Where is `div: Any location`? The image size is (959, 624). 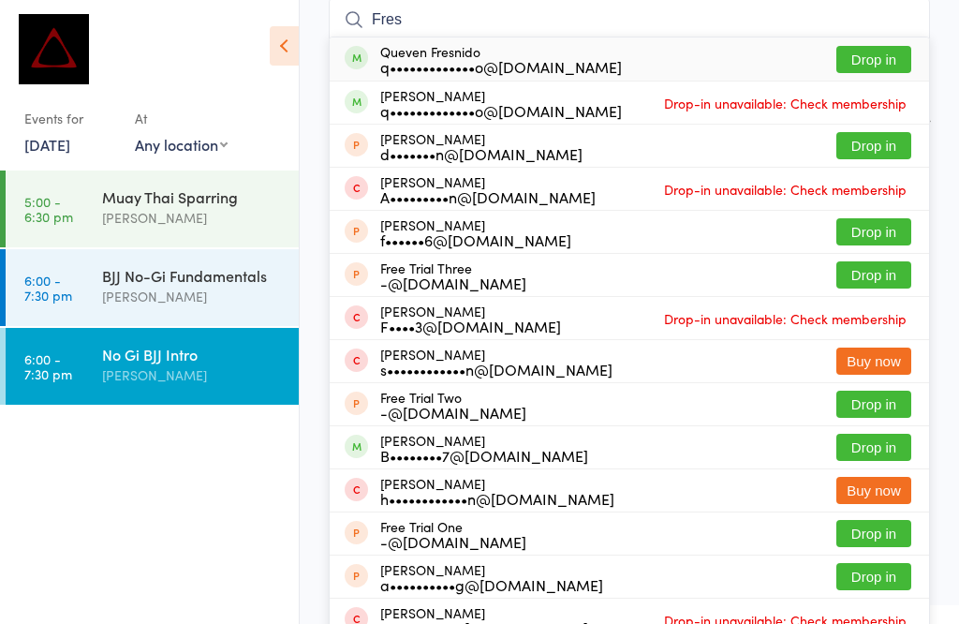 div: Any location is located at coordinates (181, 144).